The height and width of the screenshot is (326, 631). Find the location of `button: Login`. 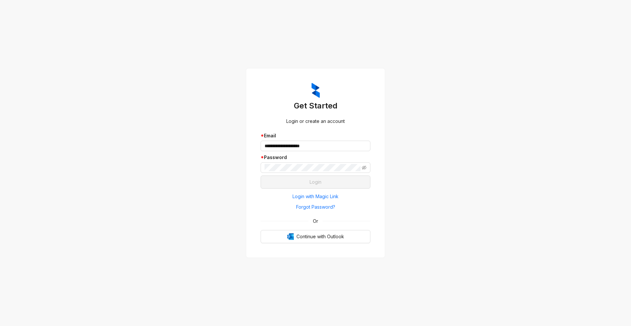

button: Login is located at coordinates (316, 182).